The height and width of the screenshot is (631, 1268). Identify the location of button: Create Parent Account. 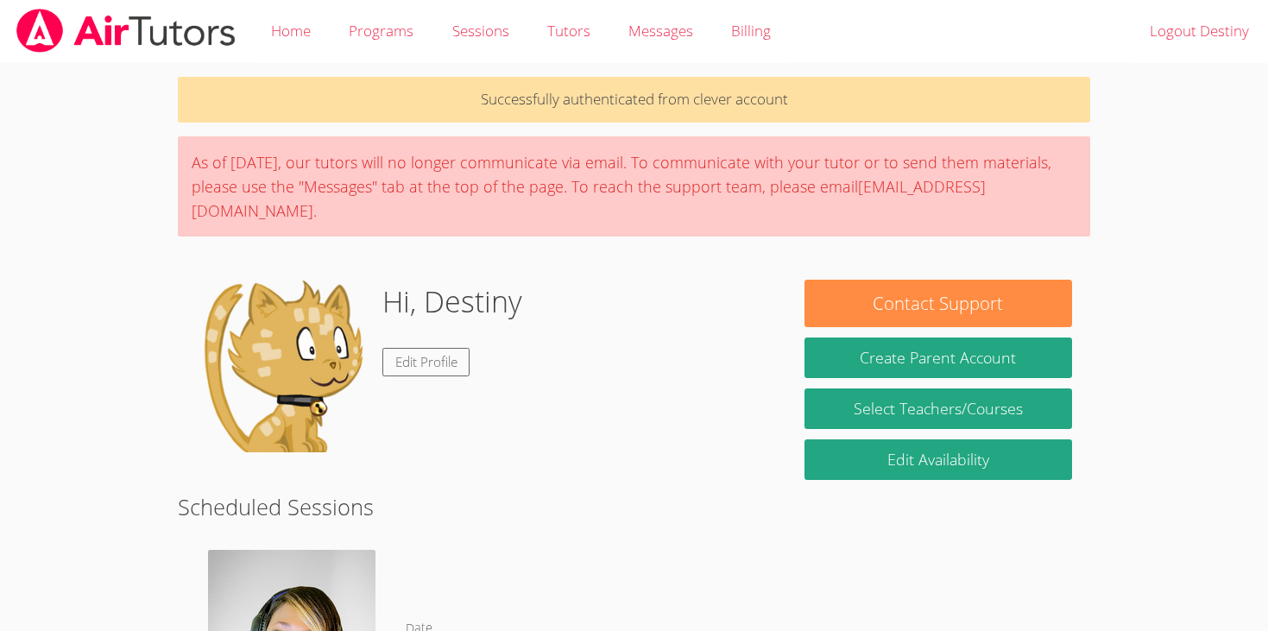
(938, 357).